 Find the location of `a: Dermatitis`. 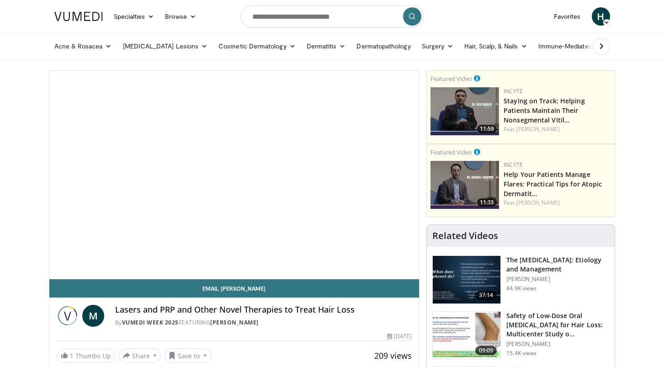

a: Dermatitis is located at coordinates (326, 46).